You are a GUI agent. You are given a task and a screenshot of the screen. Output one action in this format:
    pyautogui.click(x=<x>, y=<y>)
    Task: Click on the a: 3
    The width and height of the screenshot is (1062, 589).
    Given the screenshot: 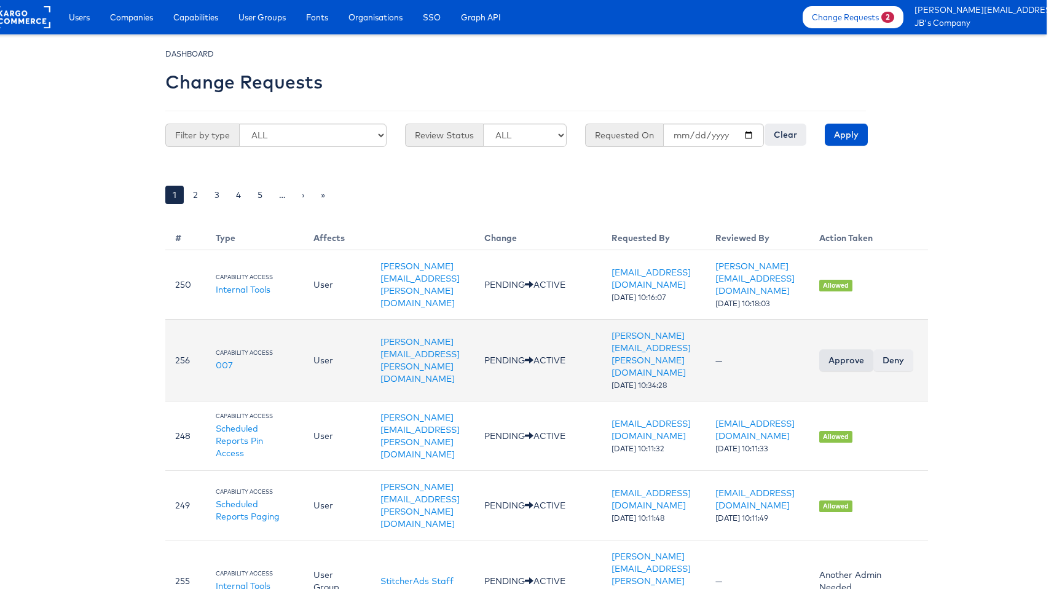 What is the action you would take?
    pyautogui.click(x=217, y=195)
    